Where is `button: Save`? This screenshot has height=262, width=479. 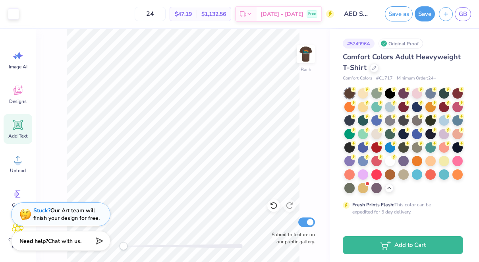
button: Save is located at coordinates (425, 14).